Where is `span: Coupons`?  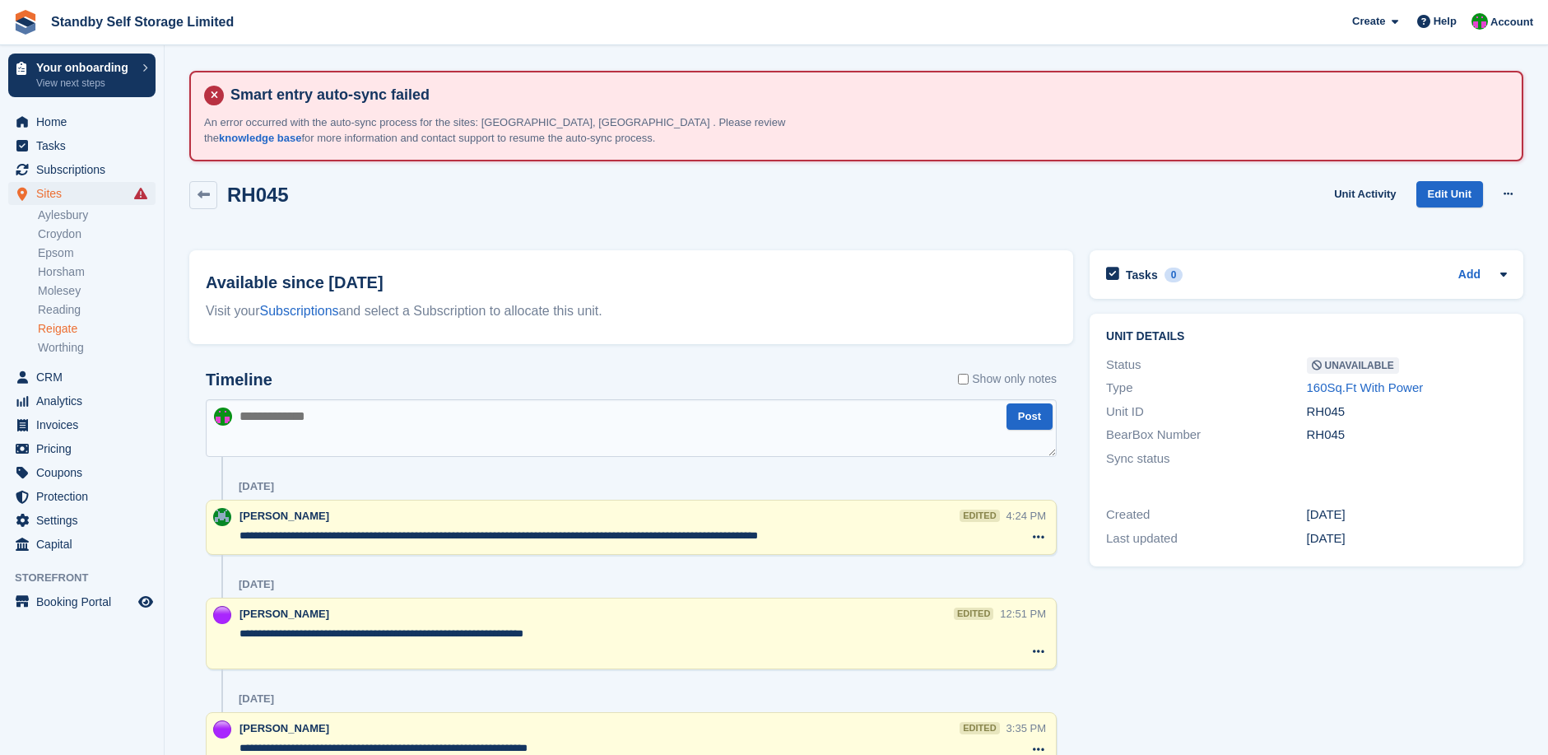 span: Coupons is located at coordinates (86, 472).